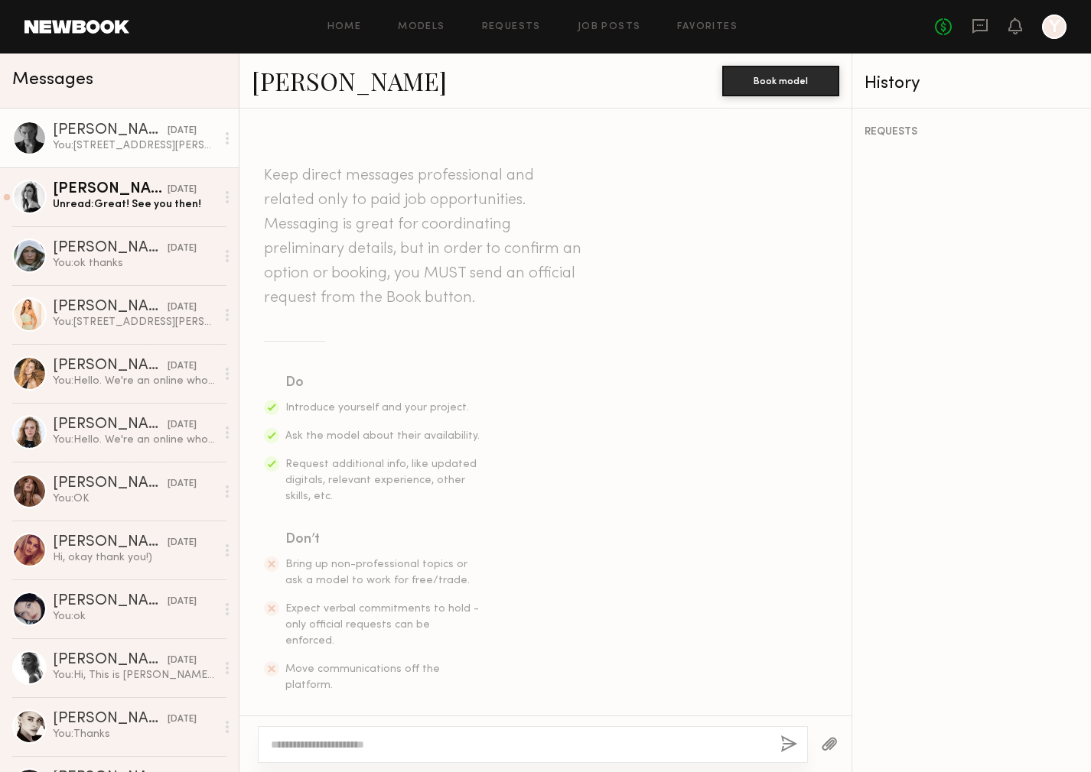 Image resolution: width=1091 pixels, height=772 pixels. Describe the element at coordinates (511, 27) in the screenshot. I see `a: Requests` at that location.